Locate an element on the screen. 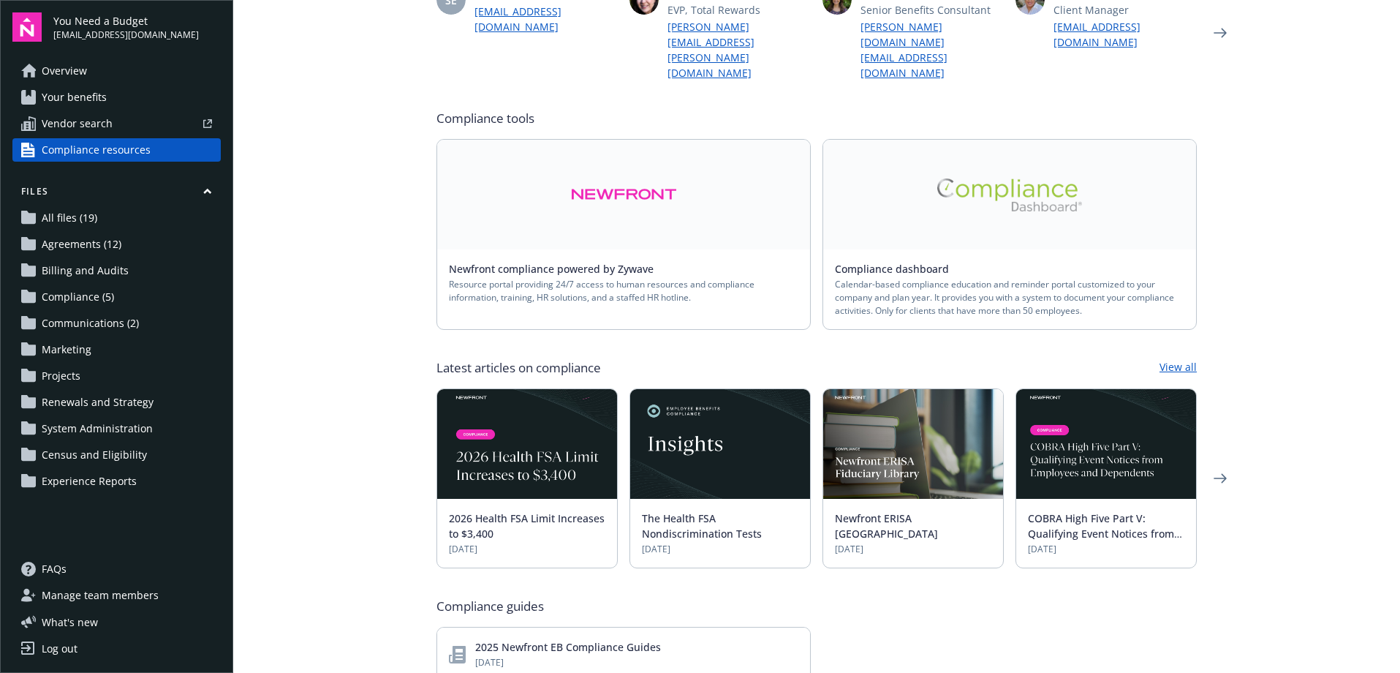  img: navigator-logo.svg is located at coordinates (27, 27).